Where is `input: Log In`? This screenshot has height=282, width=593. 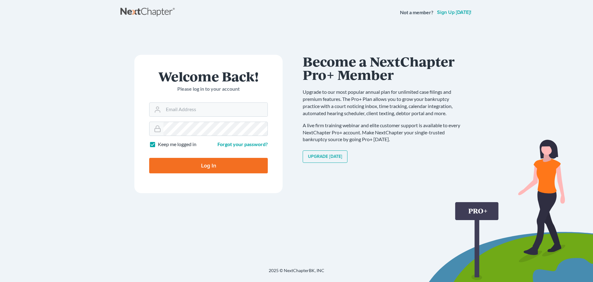
input: Log In is located at coordinates (209, 165).